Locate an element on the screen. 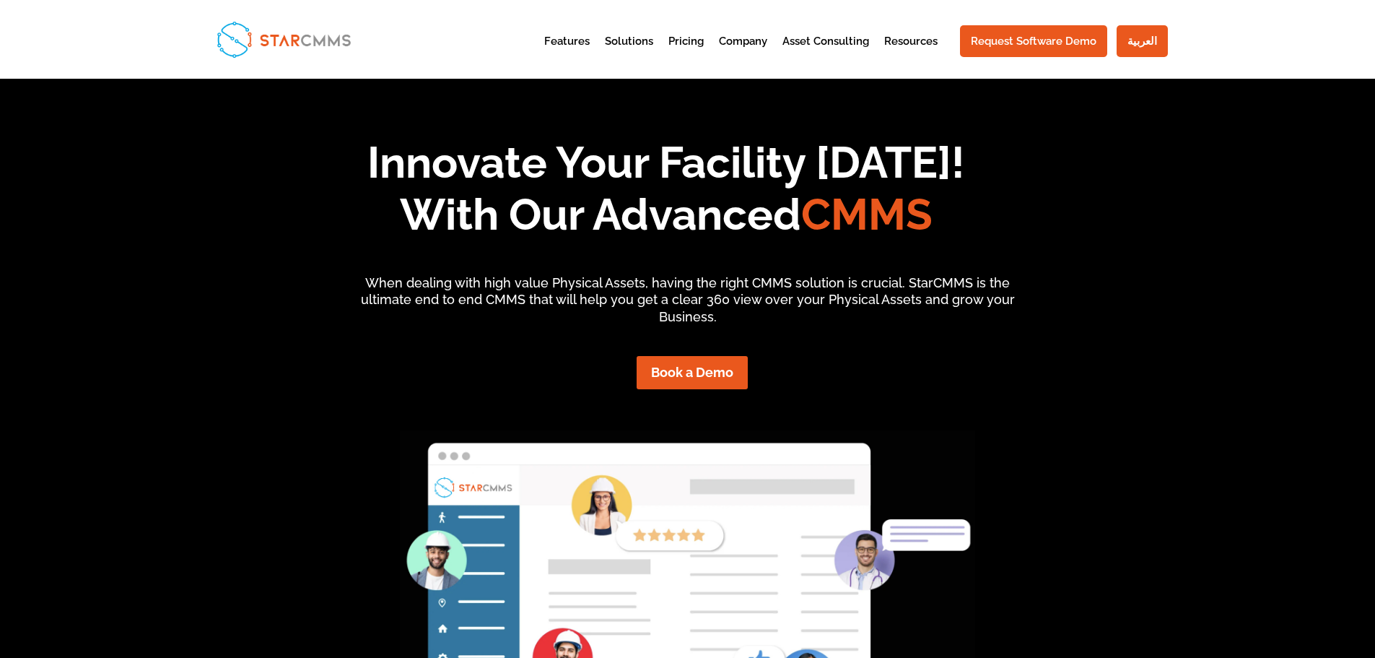  a: Resources is located at coordinates (911, 53).